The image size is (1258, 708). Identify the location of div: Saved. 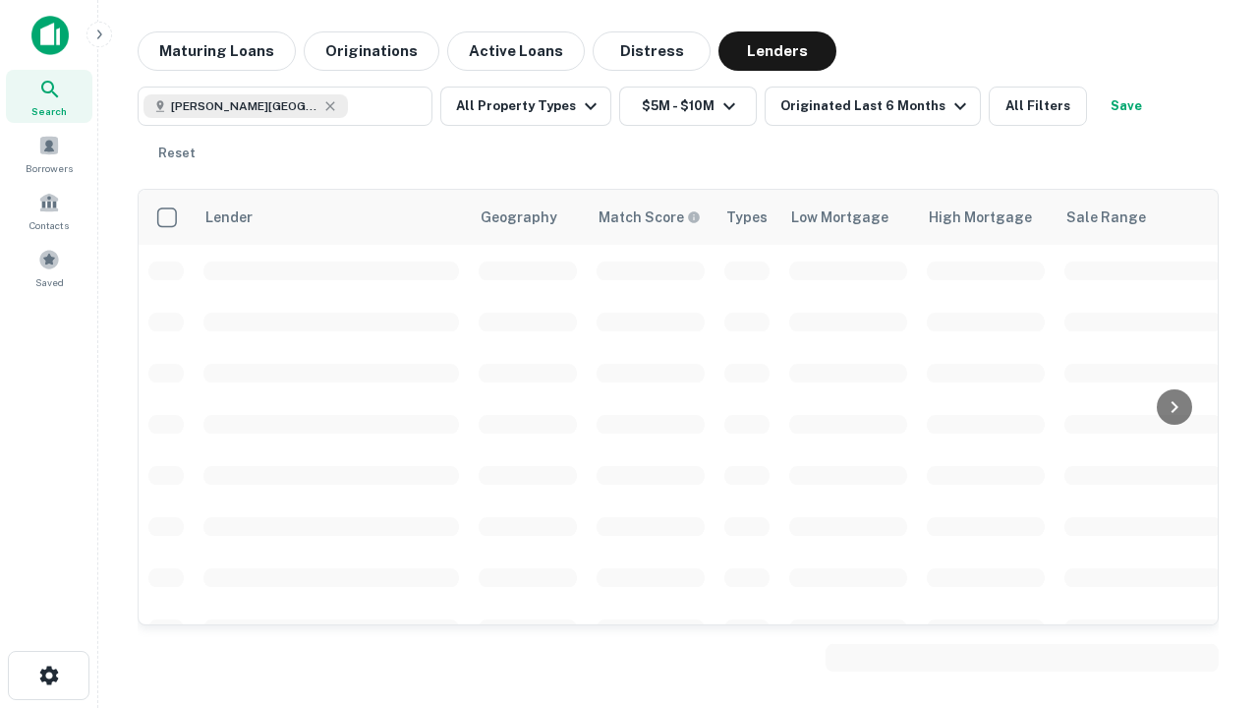
(49, 267).